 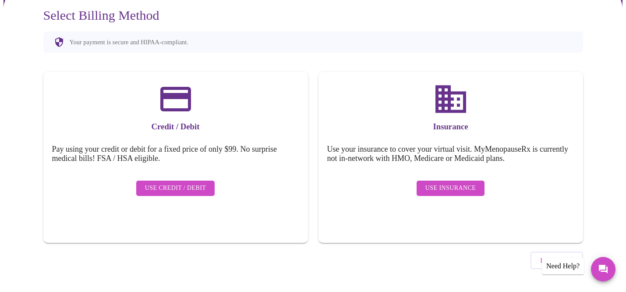 What do you see at coordinates (451, 127) in the screenshot?
I see `h3: Insurance` at bounding box center [451, 127].